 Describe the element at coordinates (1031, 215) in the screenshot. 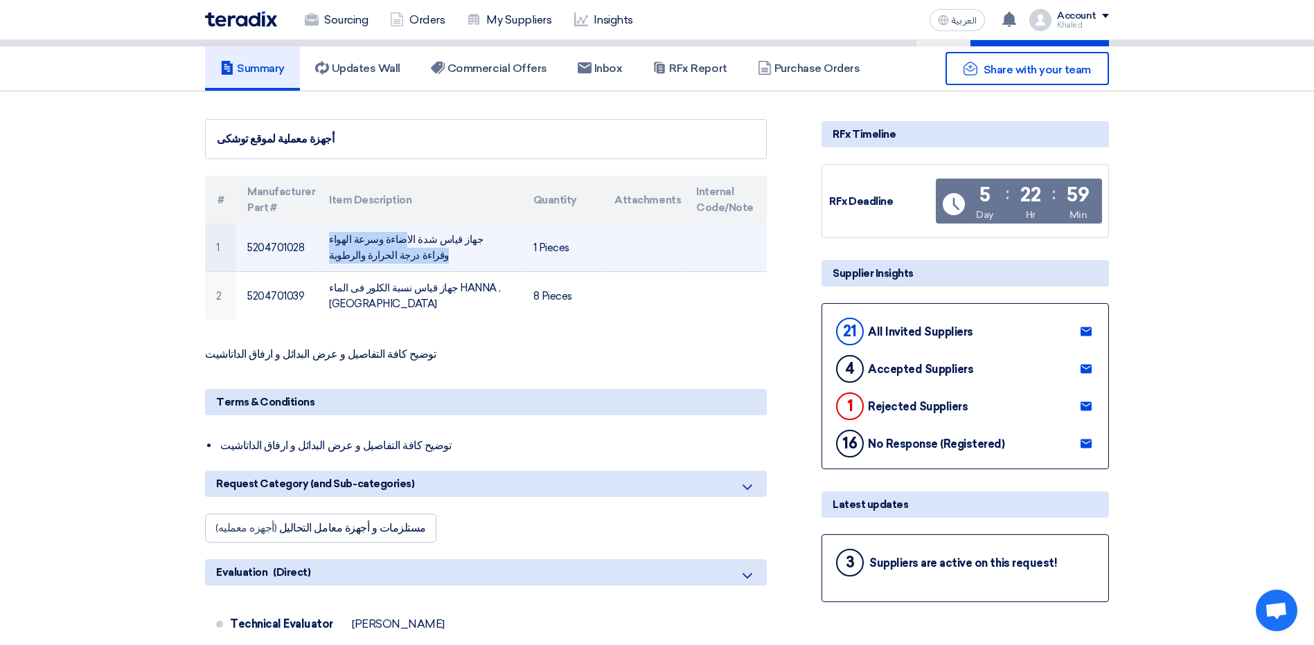

I see `div: Hr` at that location.